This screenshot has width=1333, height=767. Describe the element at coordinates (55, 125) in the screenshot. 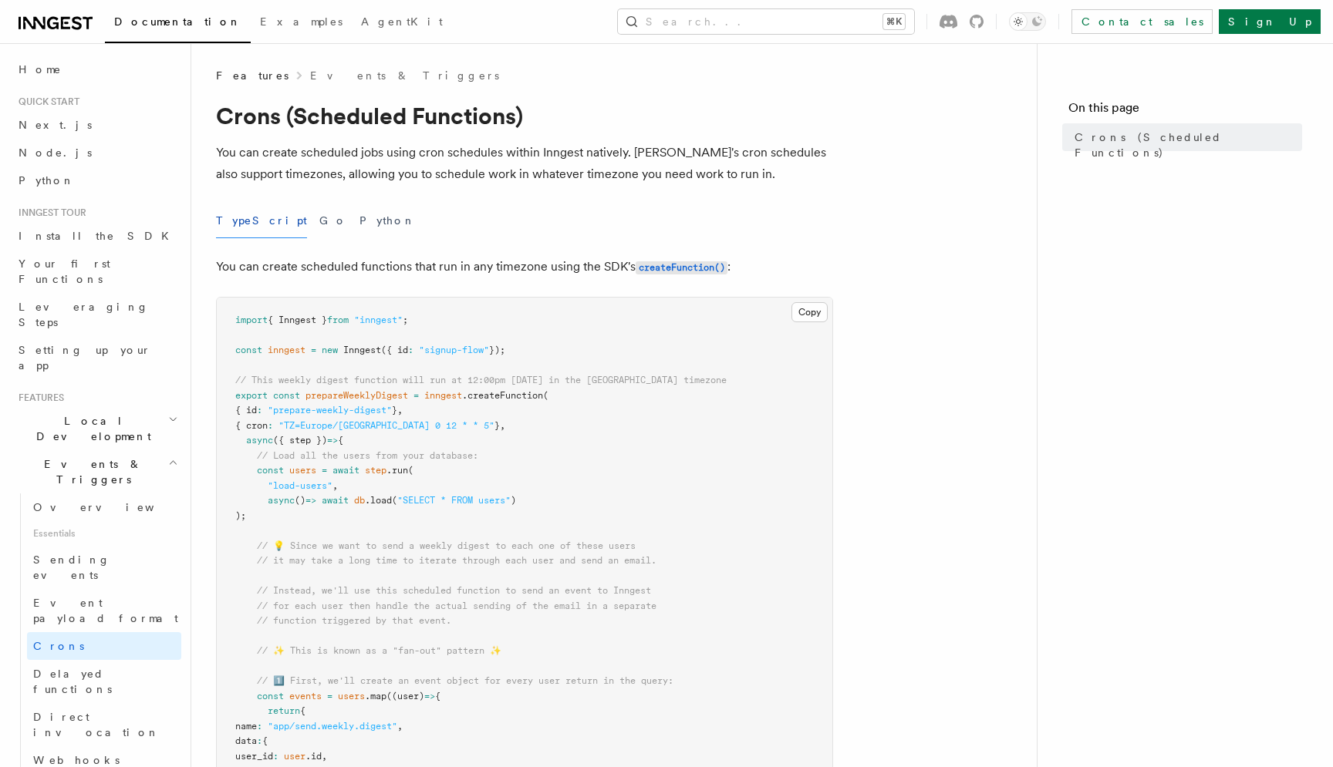

I see `span: Next.js` at that location.